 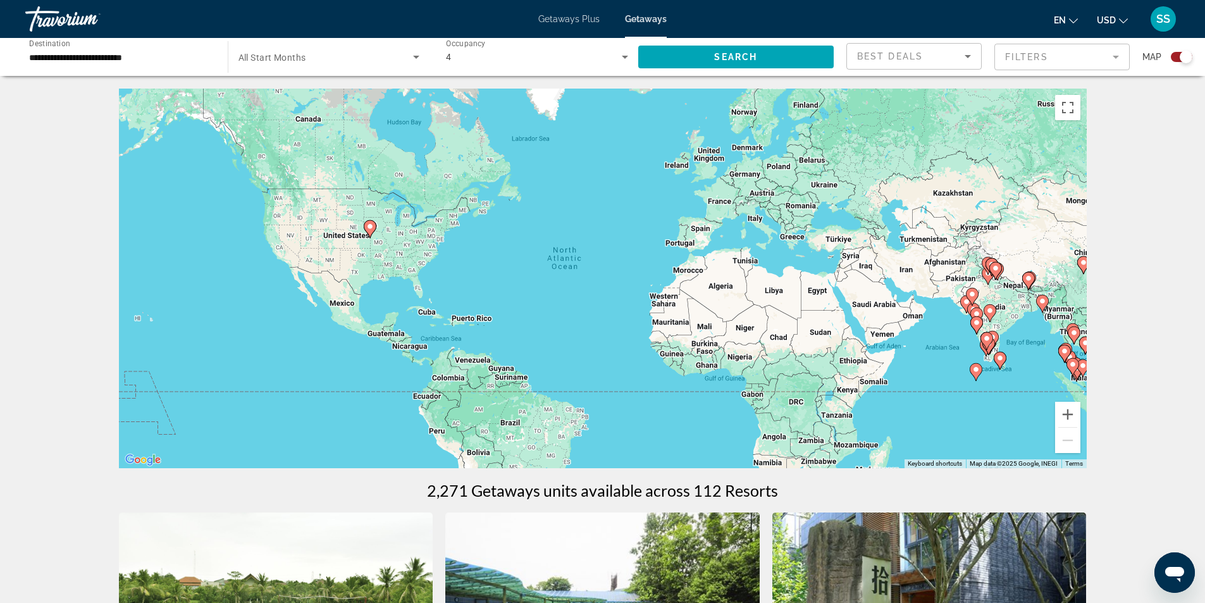 What do you see at coordinates (272, 58) in the screenshot?
I see `span: All Start Months` at bounding box center [272, 58].